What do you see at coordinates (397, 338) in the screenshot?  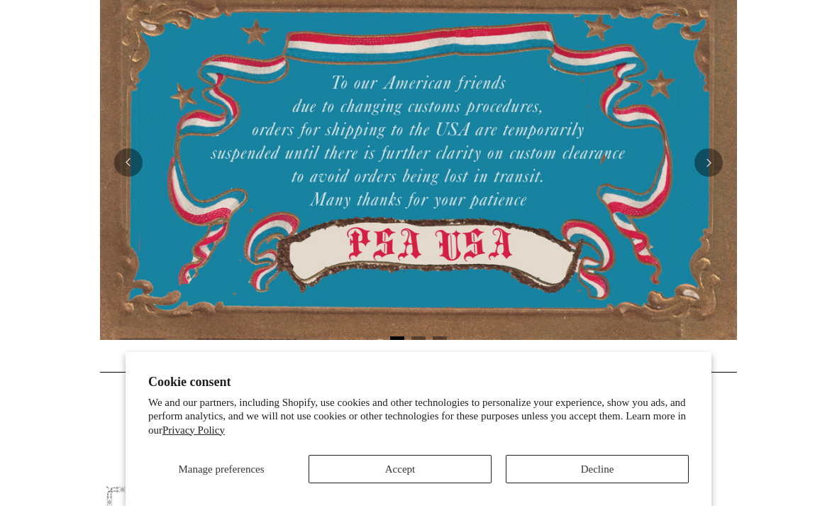 I see `button: Page 1` at bounding box center [397, 338].